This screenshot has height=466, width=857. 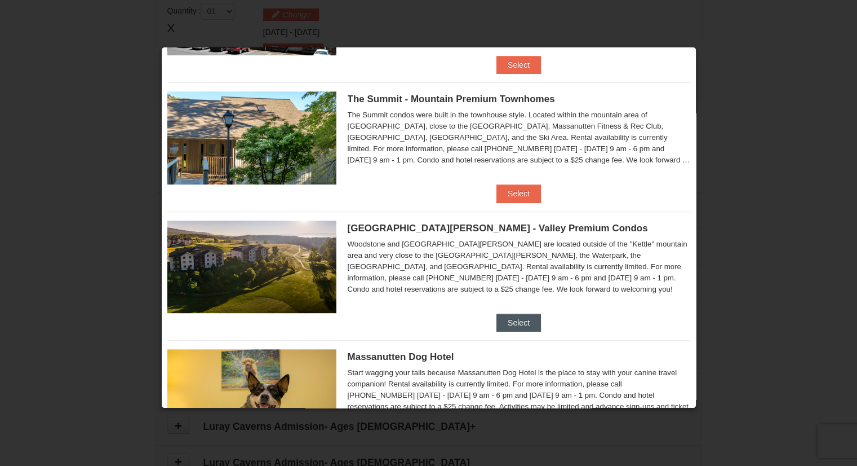 What do you see at coordinates (401, 356) in the screenshot?
I see `span: Massanutten Dog Hotel` at bounding box center [401, 356].